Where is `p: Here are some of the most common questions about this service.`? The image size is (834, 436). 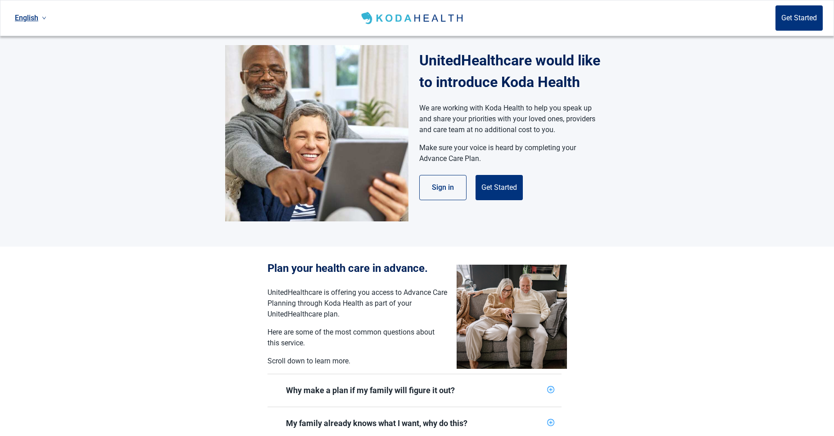
p: Here are some of the most common questions about this service. is located at coordinates (358, 337).